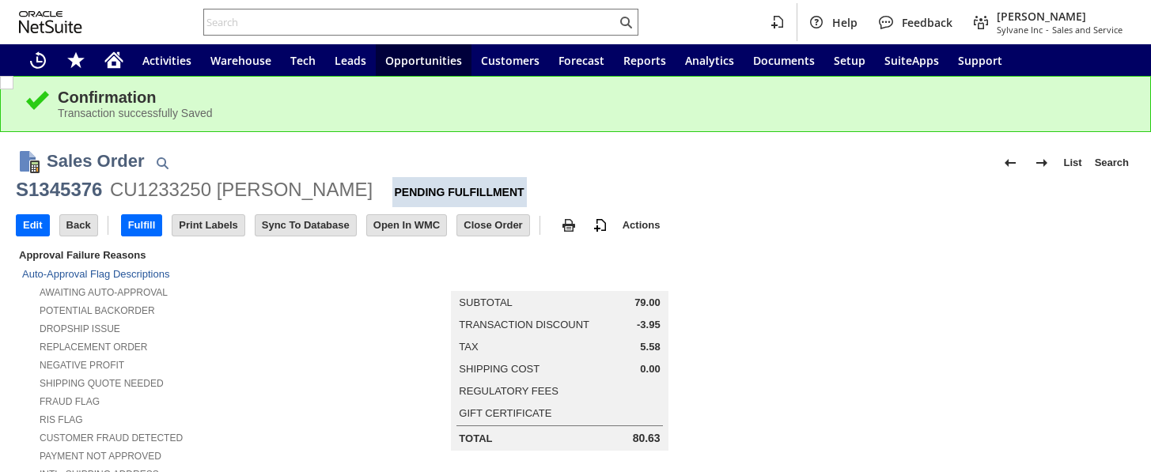 This screenshot has width=1151, height=472. Describe the element at coordinates (96, 161) in the screenshot. I see `h1: Sales Order` at that location.